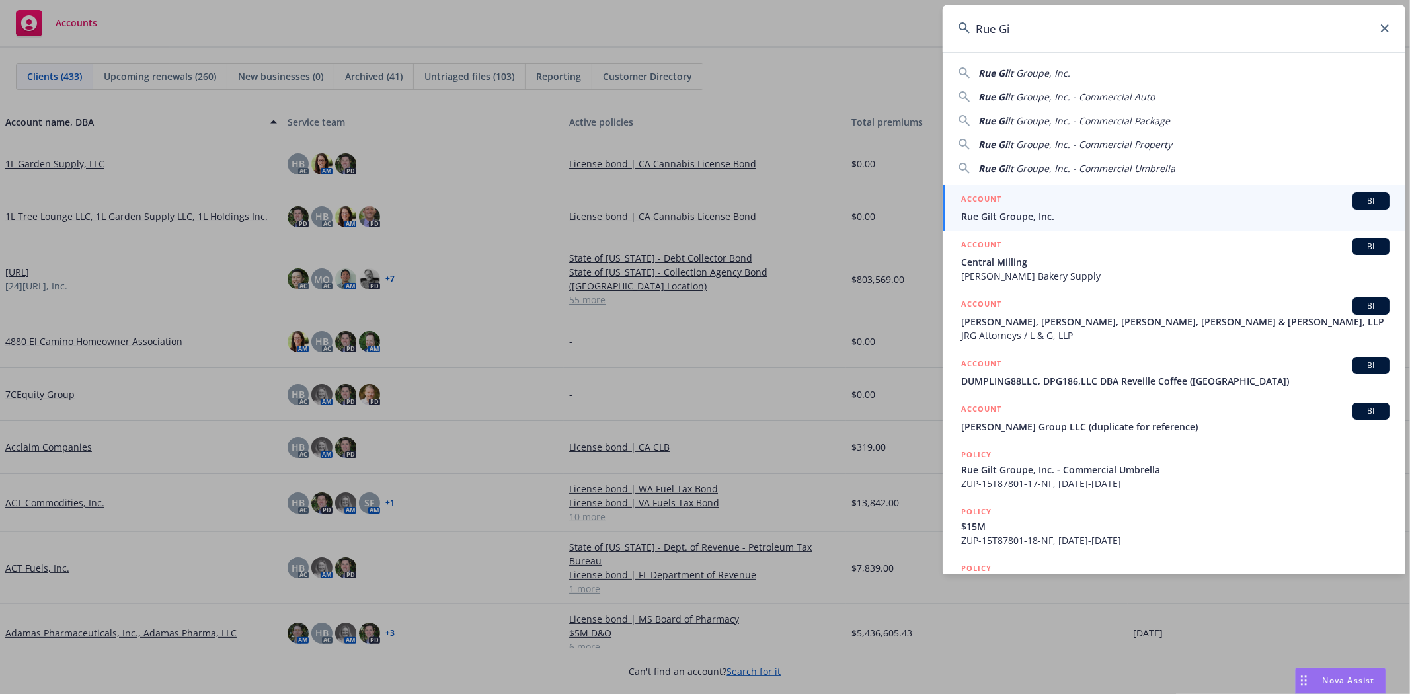 The width and height of the screenshot is (1410, 694). What do you see at coordinates (1175, 216) in the screenshot?
I see `span: Rue Gilt Groupe, Inc.` at bounding box center [1175, 216].